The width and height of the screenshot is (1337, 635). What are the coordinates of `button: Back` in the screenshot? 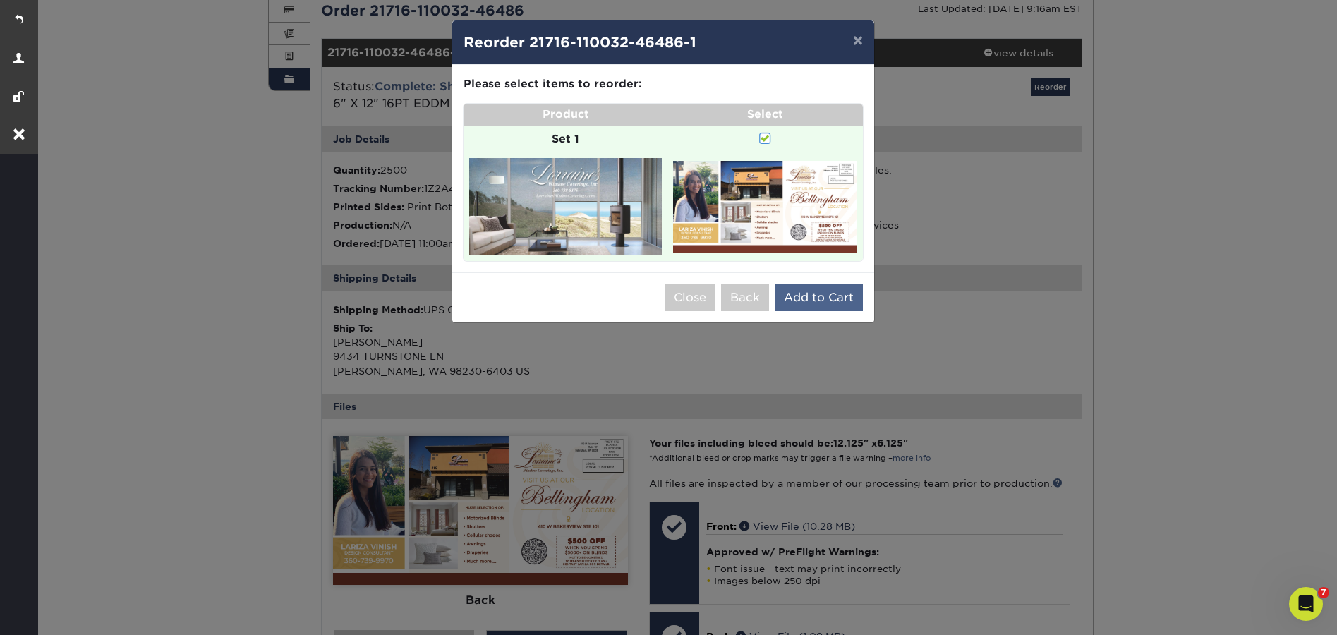 It's located at (745, 298).